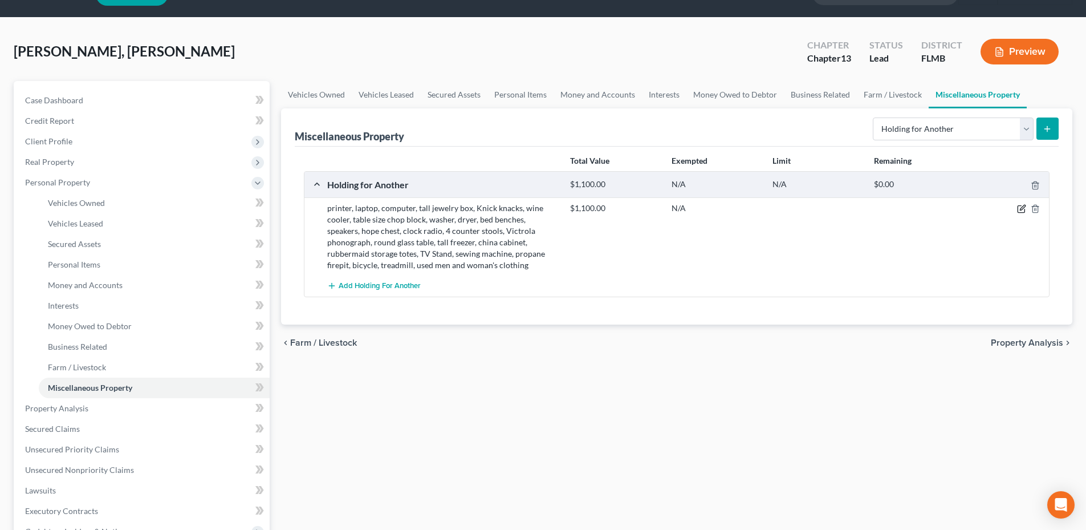  I want to click on span: Real Property, so click(50, 161).